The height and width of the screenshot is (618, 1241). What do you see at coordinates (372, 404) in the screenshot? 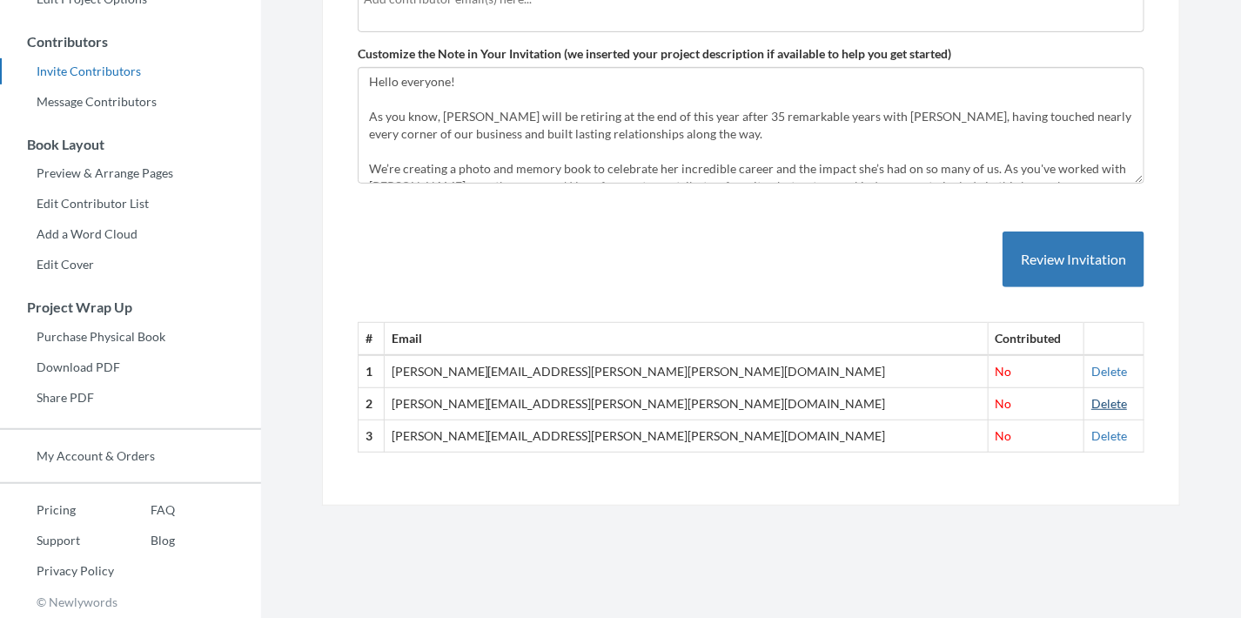
I see `th: 2` at bounding box center [372, 404].